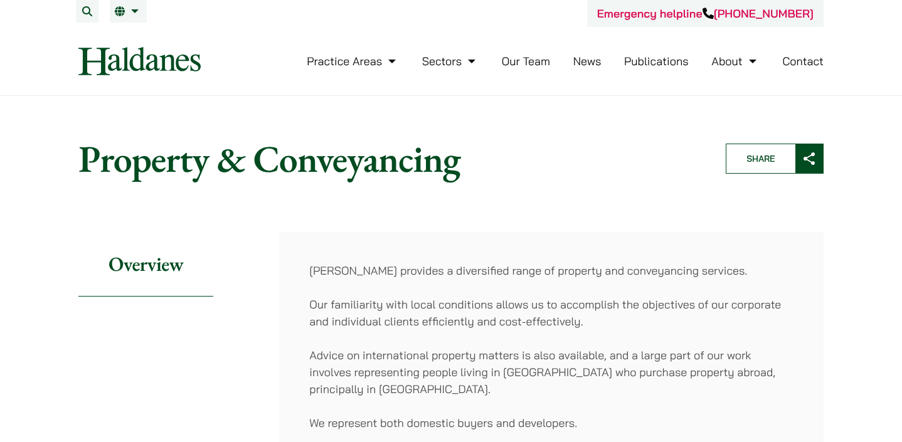 This screenshot has width=902, height=442. What do you see at coordinates (146, 264) in the screenshot?
I see `h2: Overview` at bounding box center [146, 264].